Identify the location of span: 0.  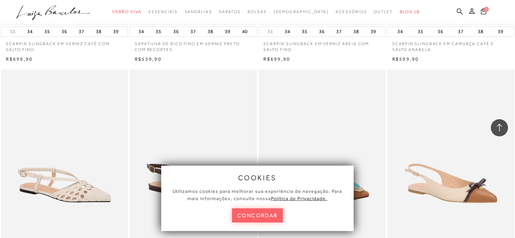
(486, 9).